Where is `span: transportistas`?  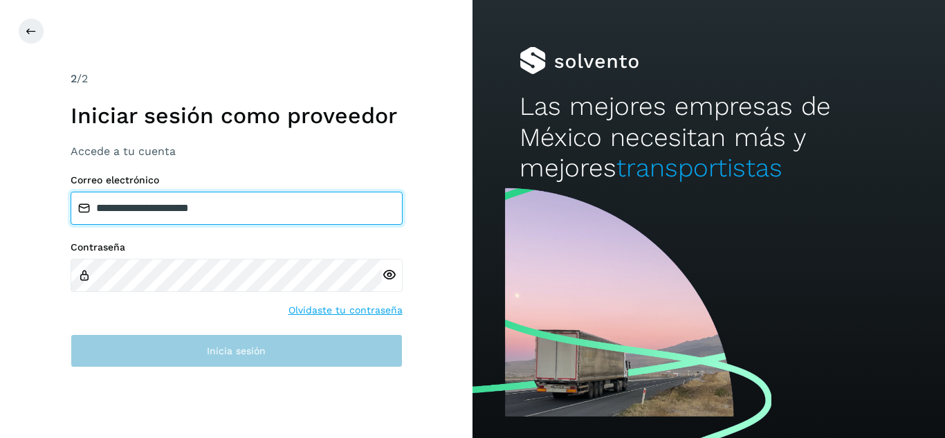
span: transportistas is located at coordinates (699, 167).